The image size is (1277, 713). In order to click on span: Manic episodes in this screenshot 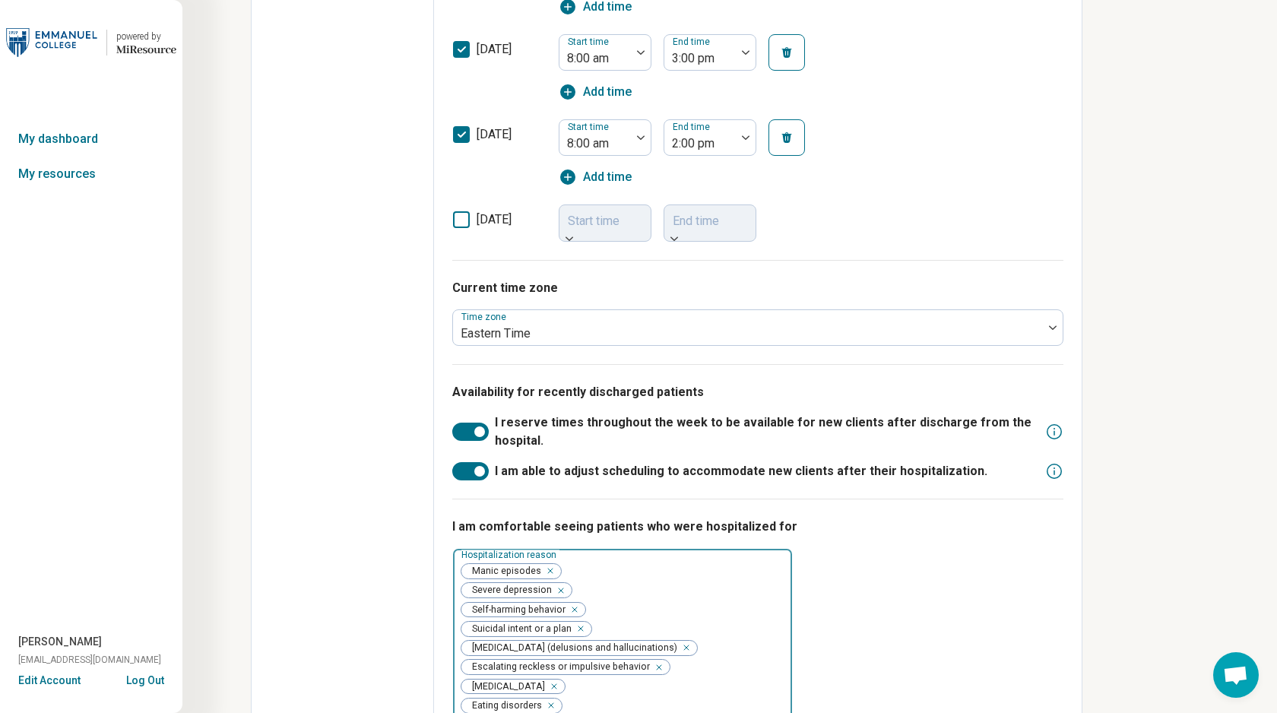, I will do `click(503, 571)`.